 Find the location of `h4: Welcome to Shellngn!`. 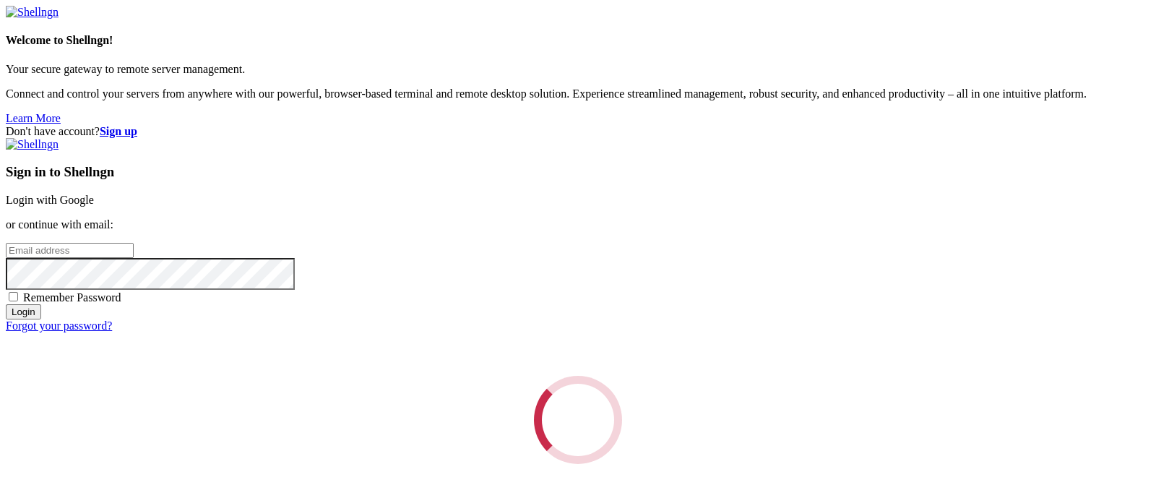

h4: Welcome to Shellngn! is located at coordinates (578, 40).